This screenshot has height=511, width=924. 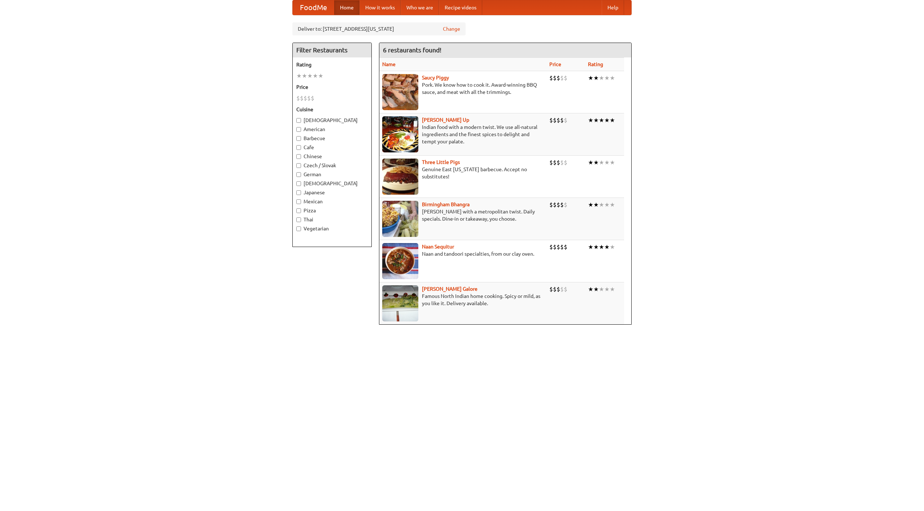 What do you see at coordinates (313, 8) in the screenshot?
I see `a: FoodMe` at bounding box center [313, 8].